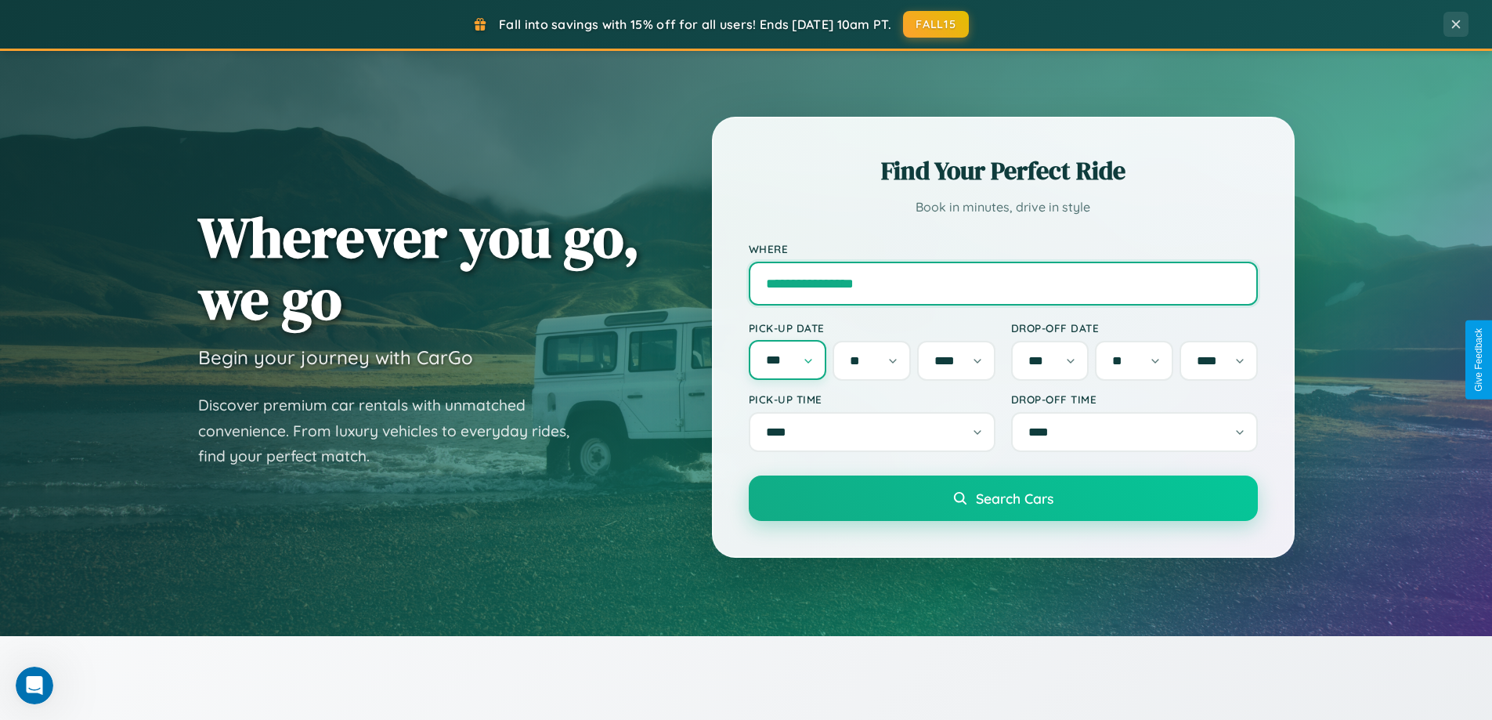  I want to click on label: Drop-off Date, so click(1134, 327).